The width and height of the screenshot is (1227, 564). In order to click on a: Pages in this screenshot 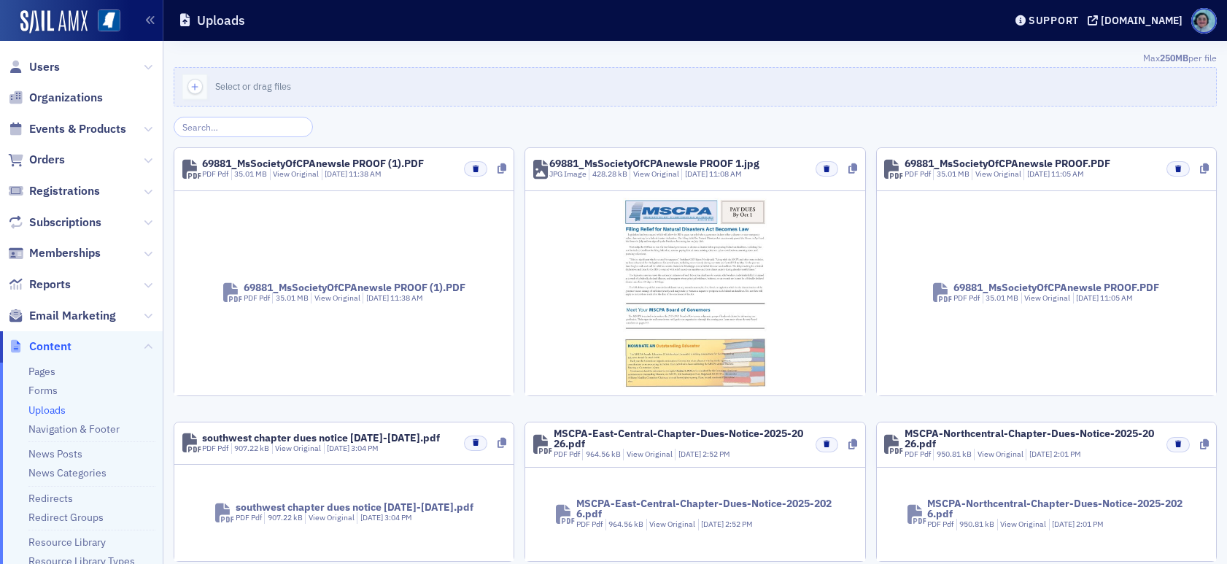, I will do `click(42, 371)`.